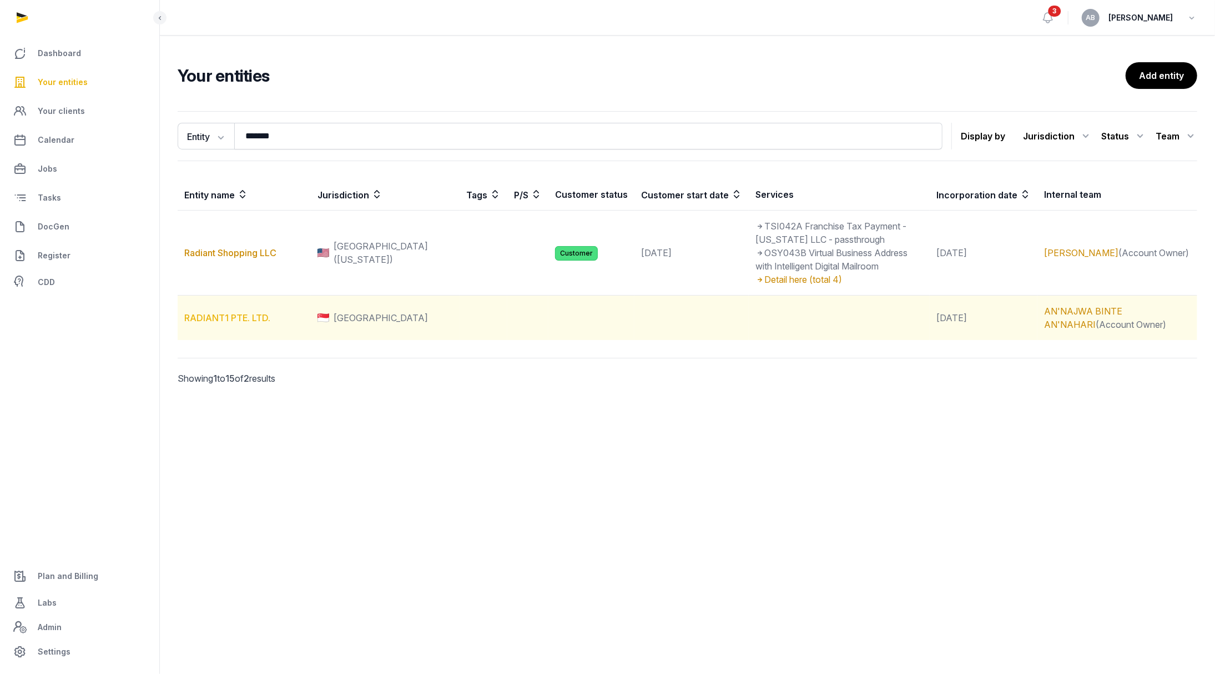 This screenshot has width=1215, height=674. I want to click on span: Settings, so click(54, 651).